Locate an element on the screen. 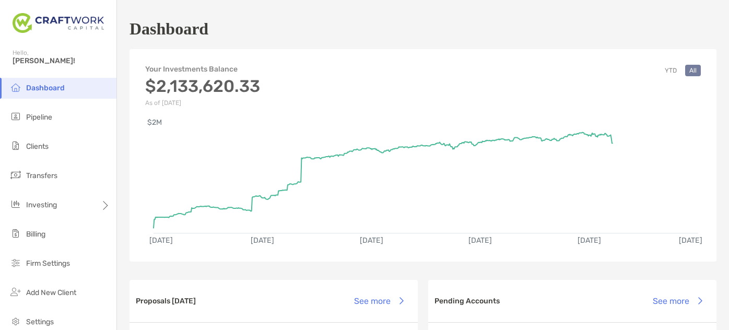 This screenshot has width=729, height=330. img: billing icon is located at coordinates (16, 234).